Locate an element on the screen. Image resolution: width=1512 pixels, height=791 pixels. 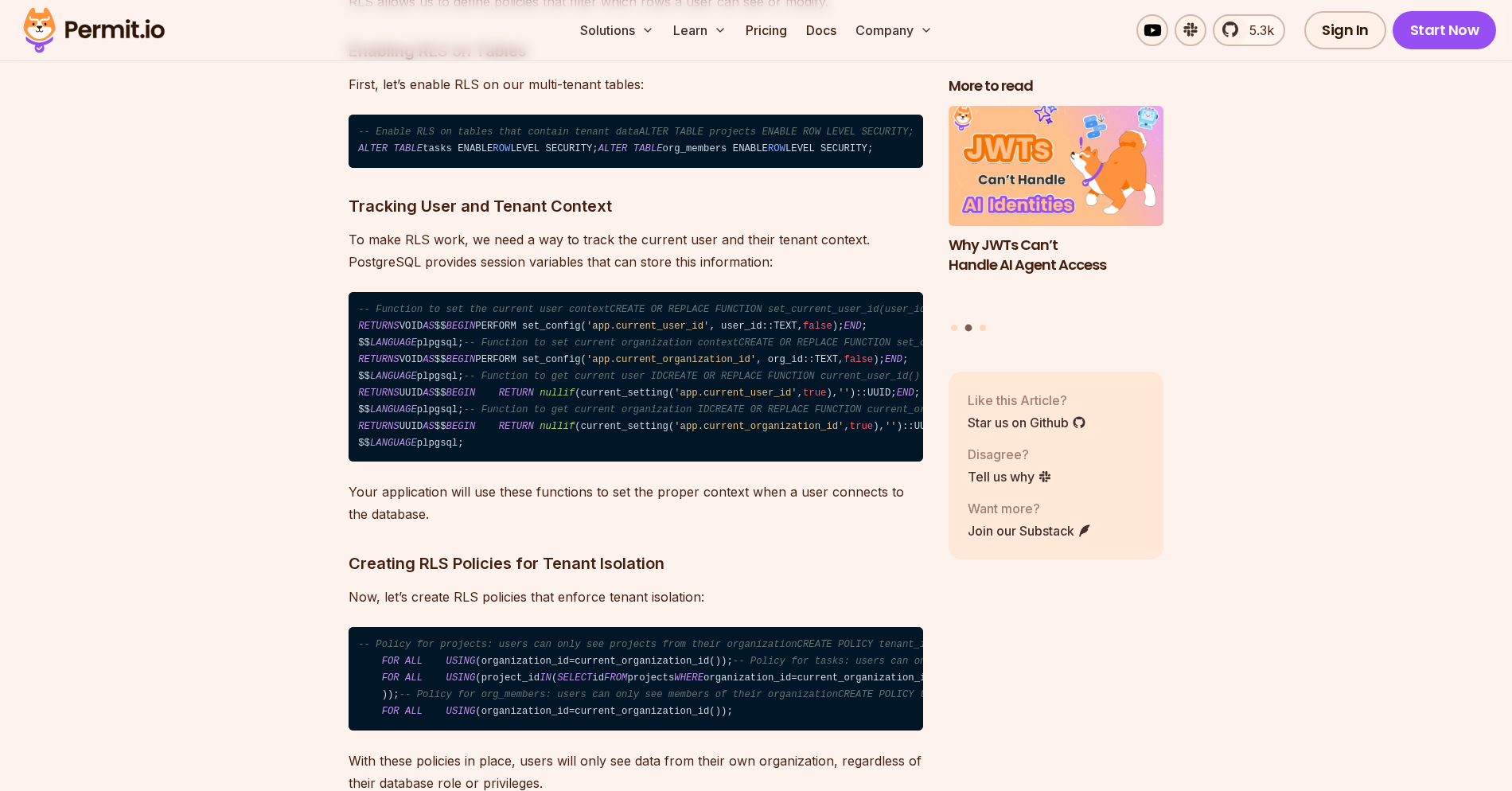
p: Like this Article? is located at coordinates (1026, 400).